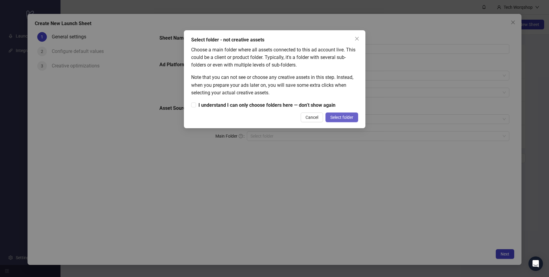 The height and width of the screenshot is (277, 549). What do you see at coordinates (357, 39) in the screenshot?
I see `button: Close` at bounding box center [357, 39].